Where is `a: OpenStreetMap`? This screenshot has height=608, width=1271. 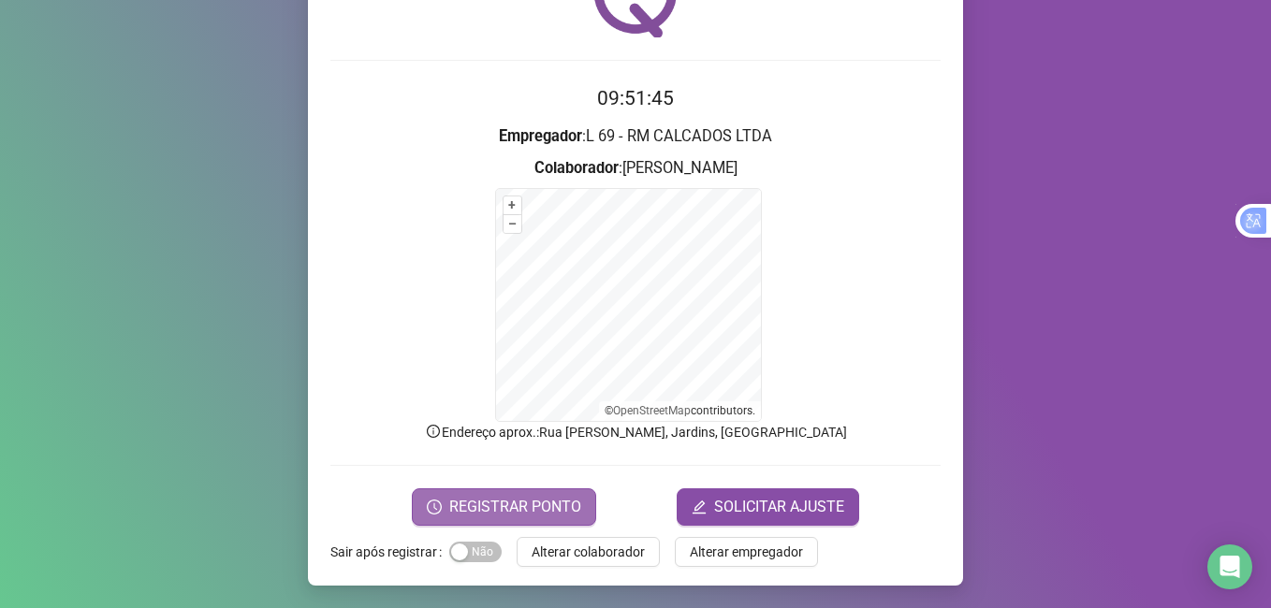
a: OpenStreetMap is located at coordinates (651, 411).